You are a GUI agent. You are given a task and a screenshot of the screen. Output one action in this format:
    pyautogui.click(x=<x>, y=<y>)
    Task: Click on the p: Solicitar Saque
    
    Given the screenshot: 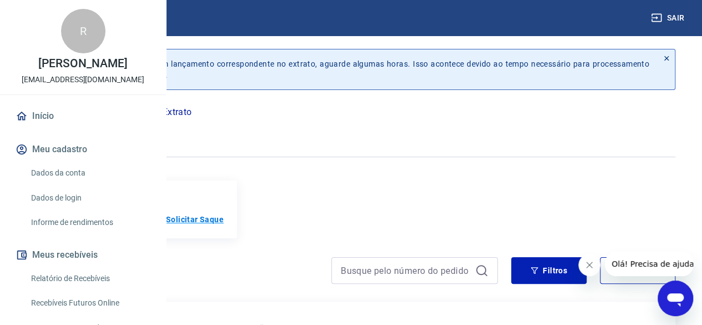 What is the action you would take?
    pyautogui.click(x=195, y=219)
    